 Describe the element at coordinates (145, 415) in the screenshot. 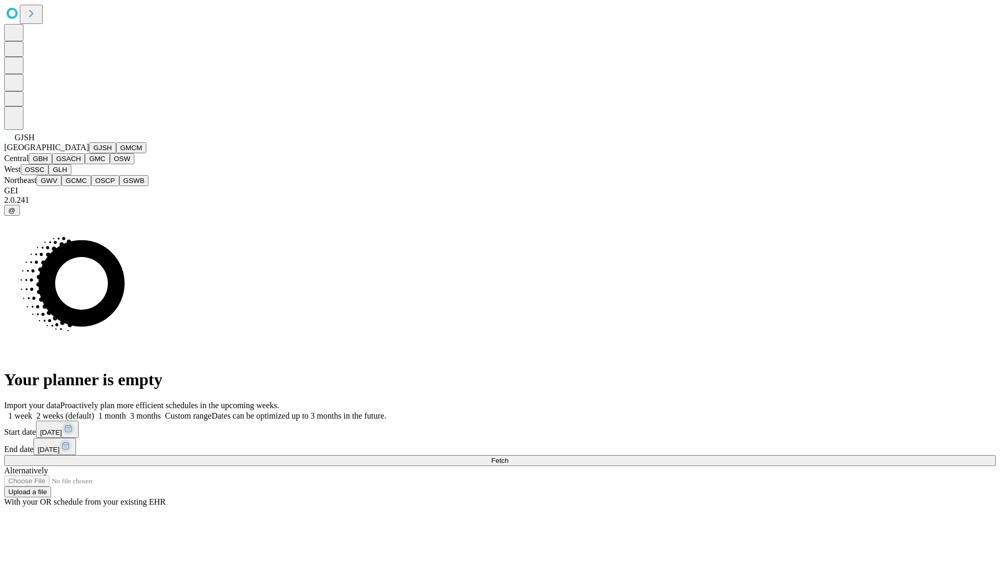

I see `span: 3 months` at that location.